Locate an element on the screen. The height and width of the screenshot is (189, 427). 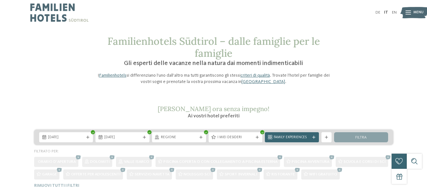
a: EN is located at coordinates (394, 12).